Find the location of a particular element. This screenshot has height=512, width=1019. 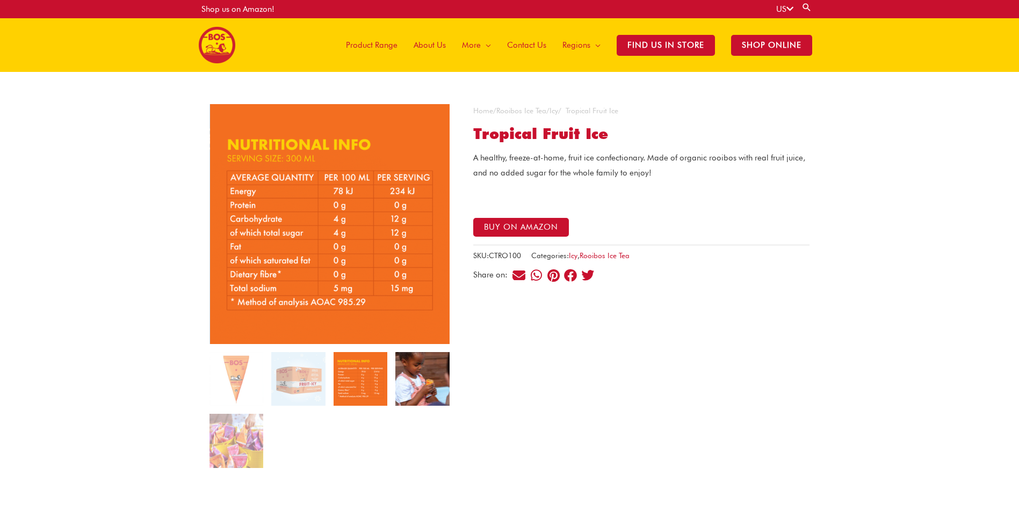

a: About Us is located at coordinates (430, 45).